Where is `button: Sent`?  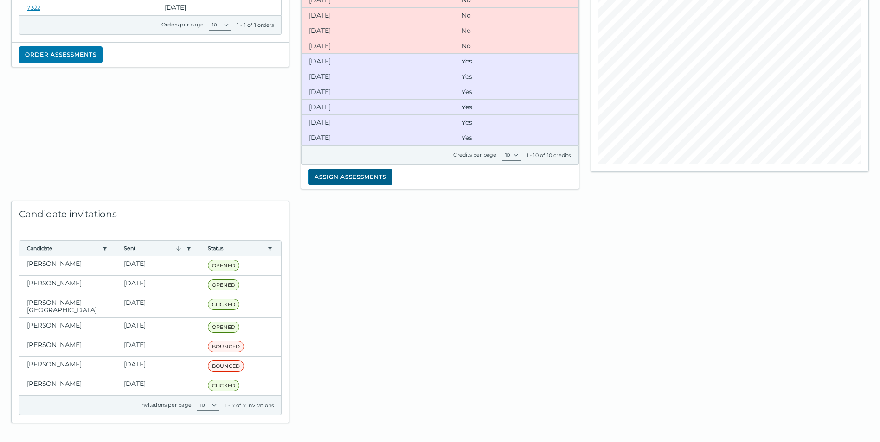
button: Sent is located at coordinates (153, 249).